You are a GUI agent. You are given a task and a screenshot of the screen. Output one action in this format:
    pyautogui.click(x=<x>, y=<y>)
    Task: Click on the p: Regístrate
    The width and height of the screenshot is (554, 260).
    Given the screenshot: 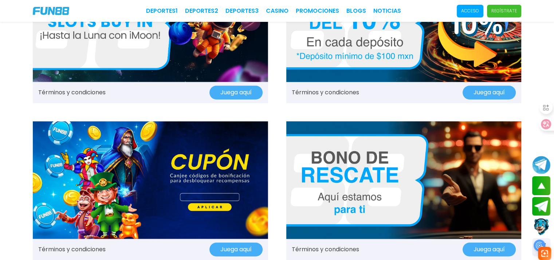 What is the action you would take?
    pyautogui.click(x=504, y=11)
    